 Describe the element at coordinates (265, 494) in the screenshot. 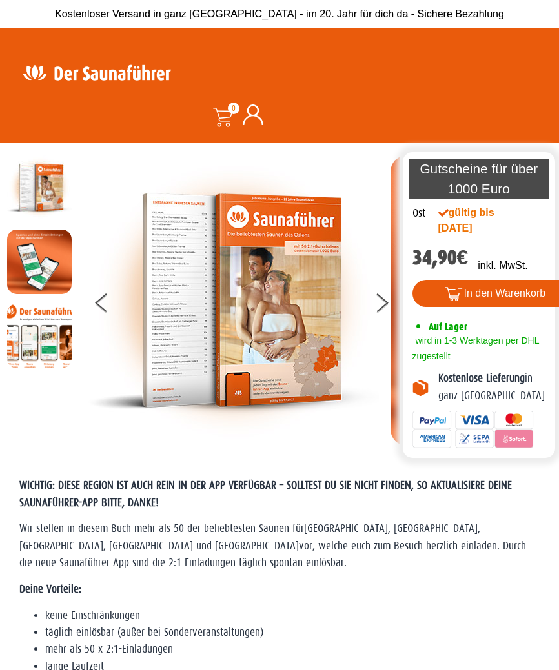

I see `span: WICHTIG: DIESE REGION IST AUCH REIN IN DER APP VERFÜGBAR – SOLLTEST DU SIE NICHT FINDEN, SO AKTUA...` at that location.